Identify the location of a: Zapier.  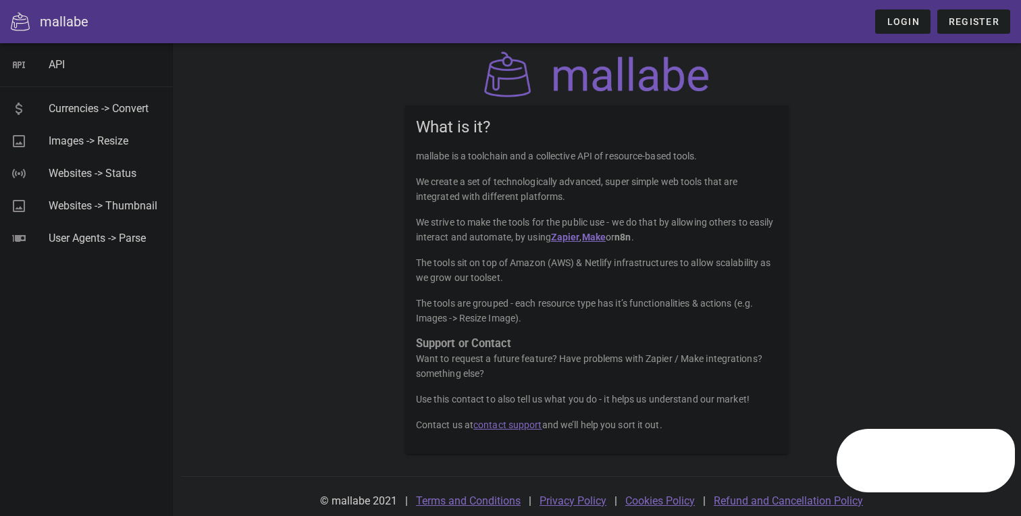
(565, 237).